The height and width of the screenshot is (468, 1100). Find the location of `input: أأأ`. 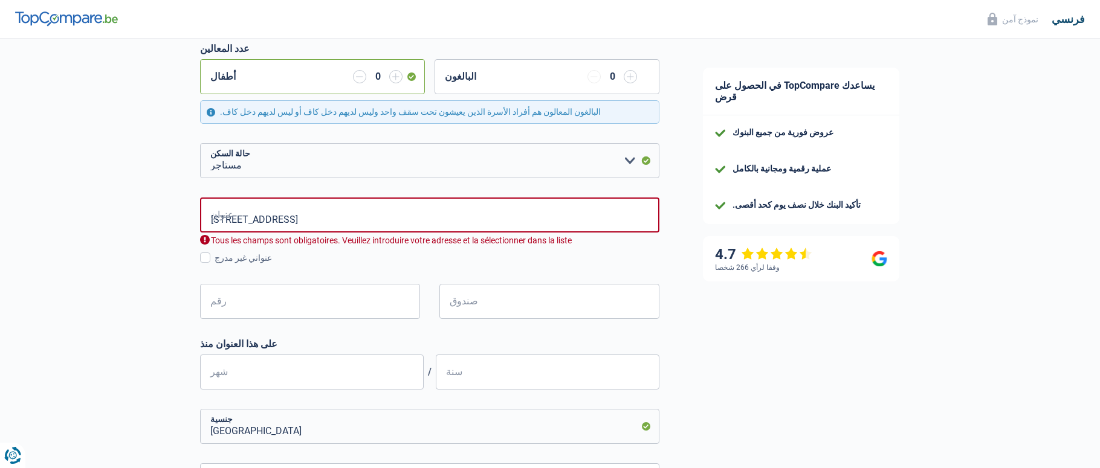

input: أأأ is located at coordinates (548, 372).